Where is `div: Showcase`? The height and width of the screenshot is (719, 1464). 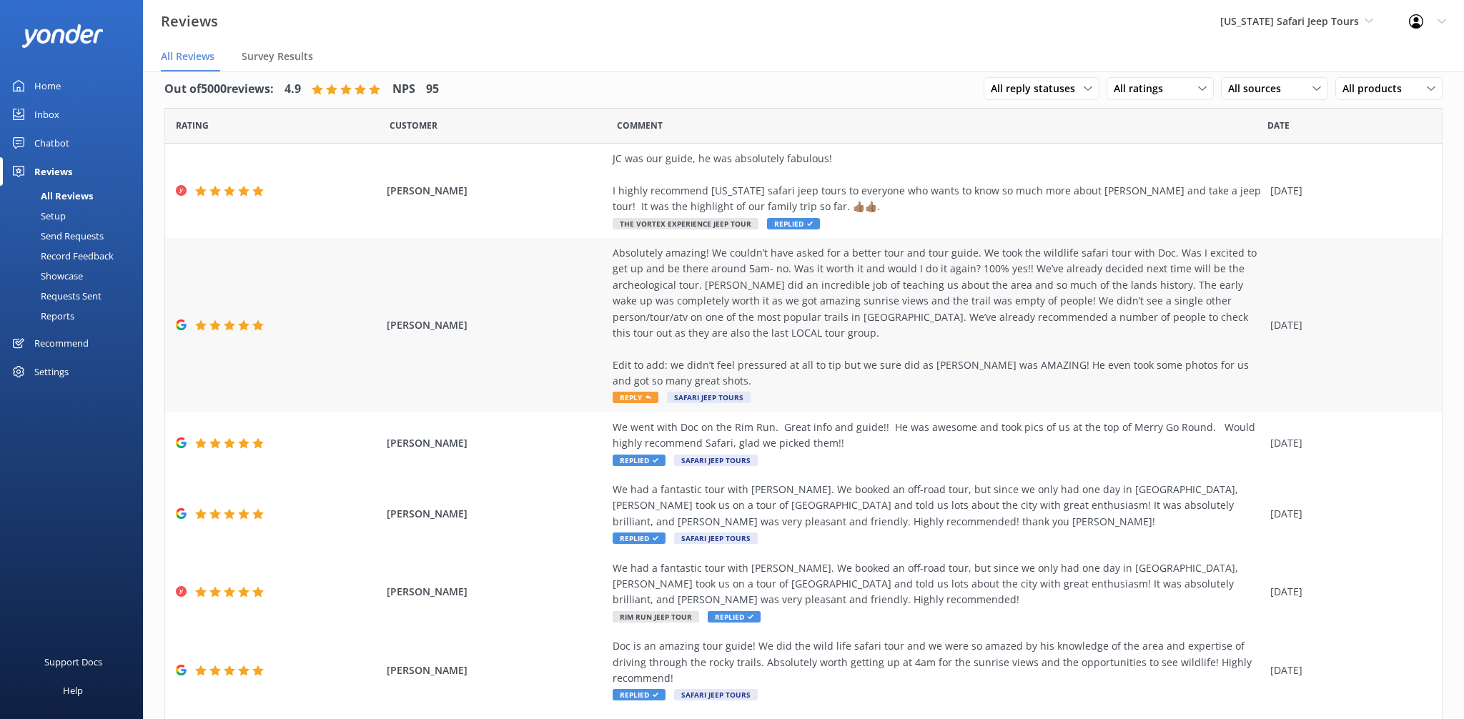
div: Showcase is located at coordinates (46, 276).